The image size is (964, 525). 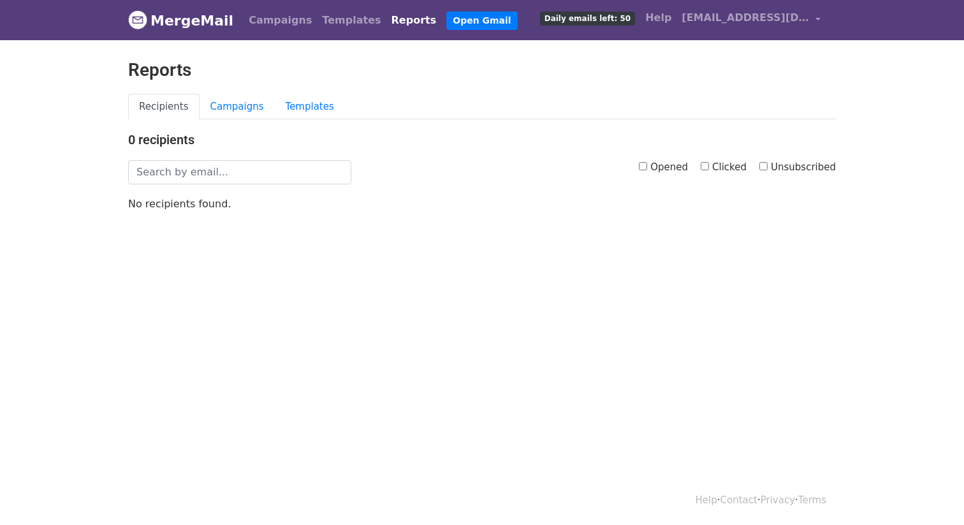 What do you see at coordinates (180, 20) in the screenshot?
I see `a: MergeMail` at bounding box center [180, 20].